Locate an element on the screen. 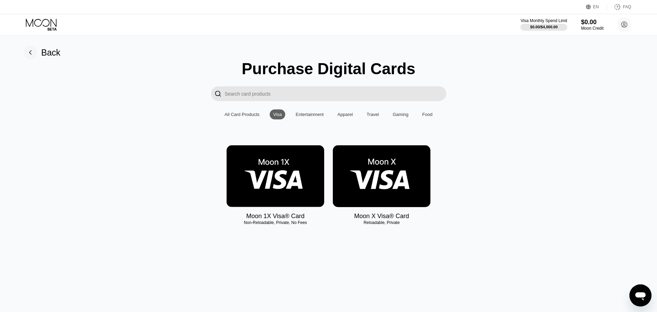 This screenshot has height=312, width=657. div: Visa Monthly Spend Limit$0.00/$4,000.00 is located at coordinates (543, 24).